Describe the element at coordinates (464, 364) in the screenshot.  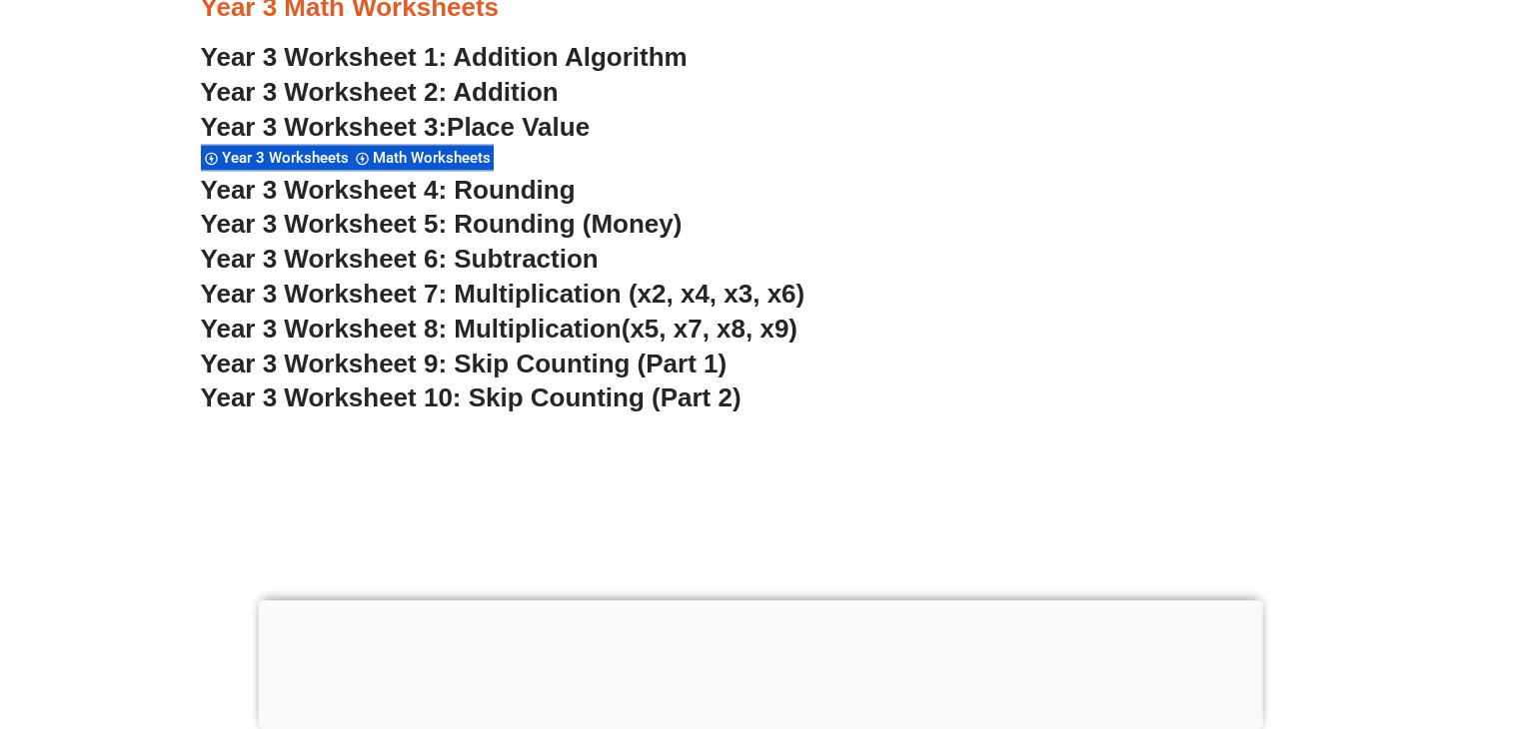
I see `span: Year 3 Worksheet 9: Skip Counting (Part 1)` at that location.